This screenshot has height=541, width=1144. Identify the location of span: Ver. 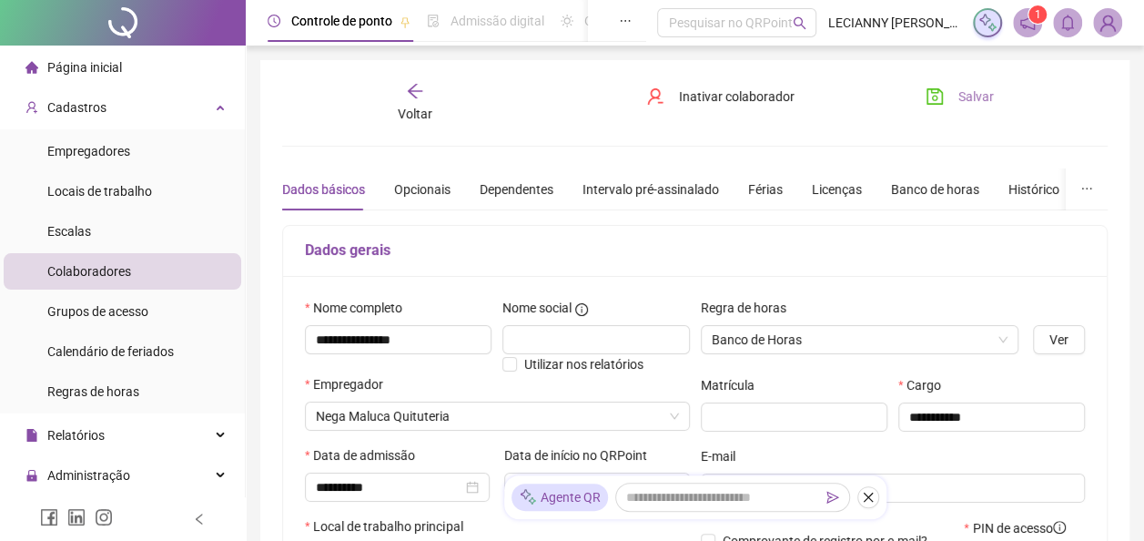
(1058, 339).